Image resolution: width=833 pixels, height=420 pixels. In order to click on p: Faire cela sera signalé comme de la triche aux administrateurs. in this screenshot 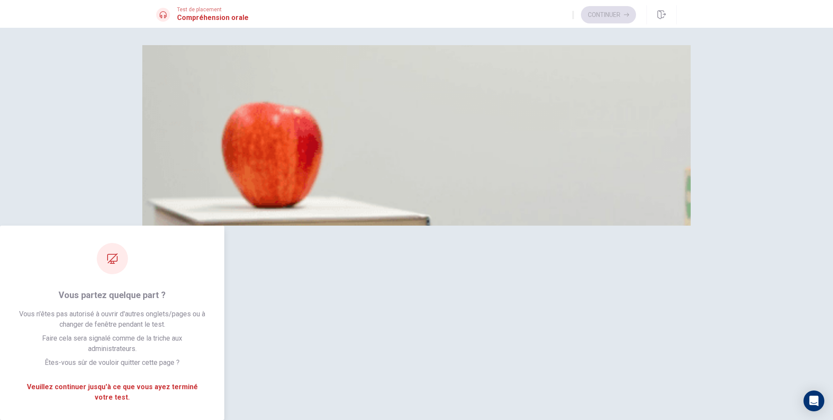, I will do `click(112, 344)`.